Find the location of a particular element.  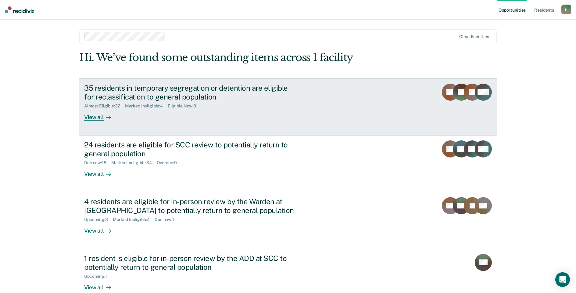

div: Open Intercom Messenger is located at coordinates (562, 279).